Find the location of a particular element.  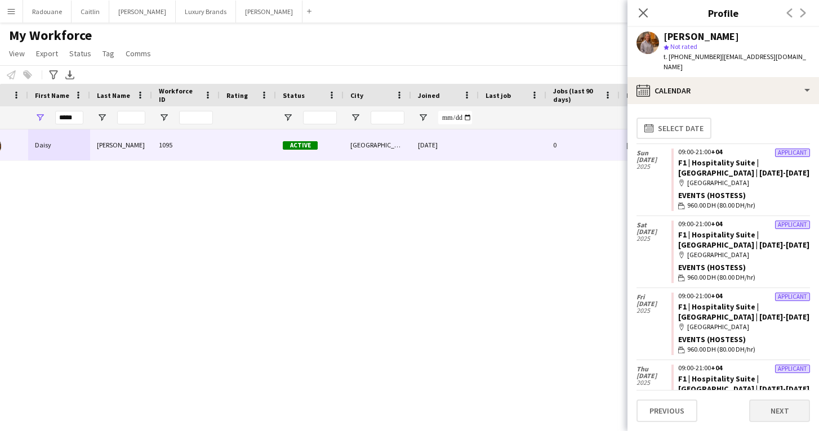

span: Jobs (last 90 days) is located at coordinates (576, 95).